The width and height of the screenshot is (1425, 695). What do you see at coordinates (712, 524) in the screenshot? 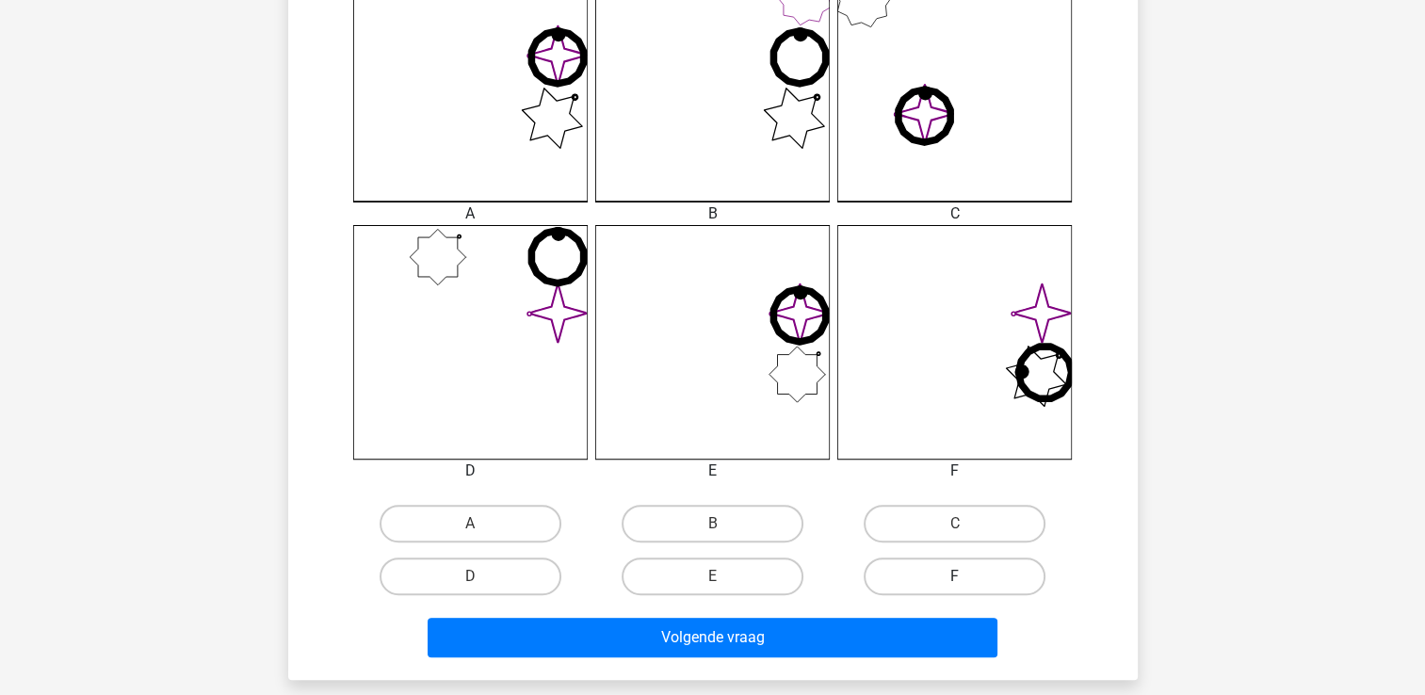
I see `label: B` at bounding box center [712, 524].